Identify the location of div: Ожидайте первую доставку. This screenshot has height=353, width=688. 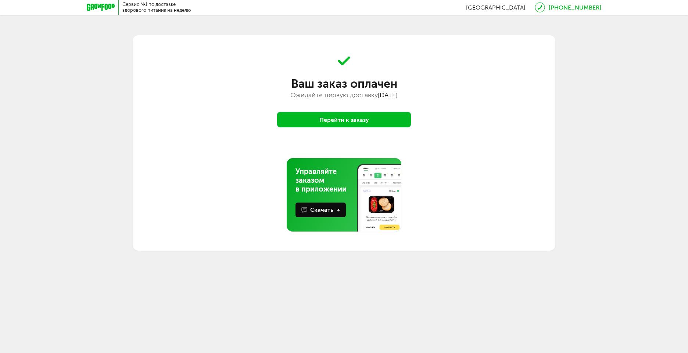
(344, 95).